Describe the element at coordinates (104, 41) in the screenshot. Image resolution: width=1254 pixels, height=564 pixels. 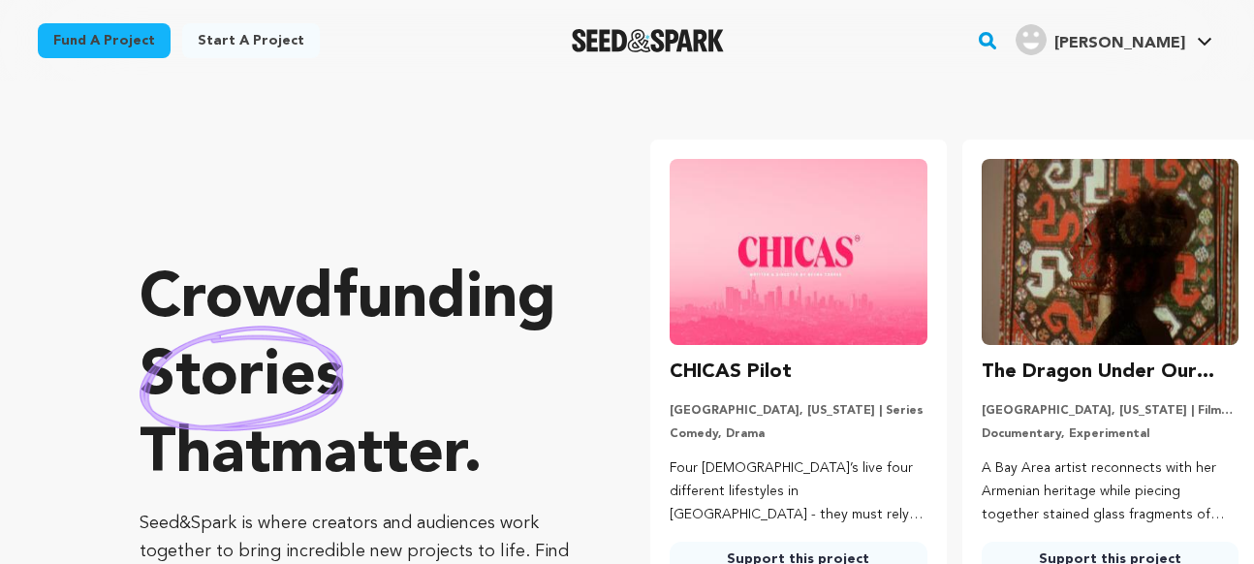
I see `a: Fund a project` at that location.